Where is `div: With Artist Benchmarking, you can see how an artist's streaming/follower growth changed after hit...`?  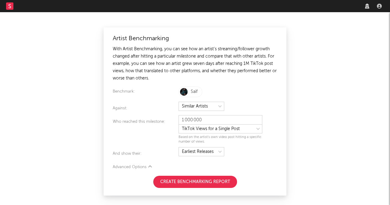
div: With Artist Benchmarking, you can see how an artist's streaming/follower growth changed after hit... is located at coordinates (195, 64).